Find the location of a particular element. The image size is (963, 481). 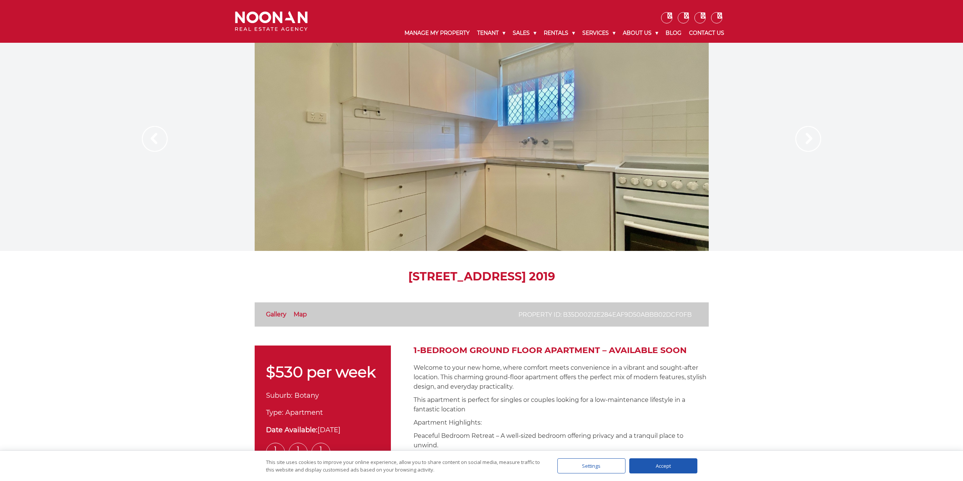

a: Gallery is located at coordinates (276, 314).